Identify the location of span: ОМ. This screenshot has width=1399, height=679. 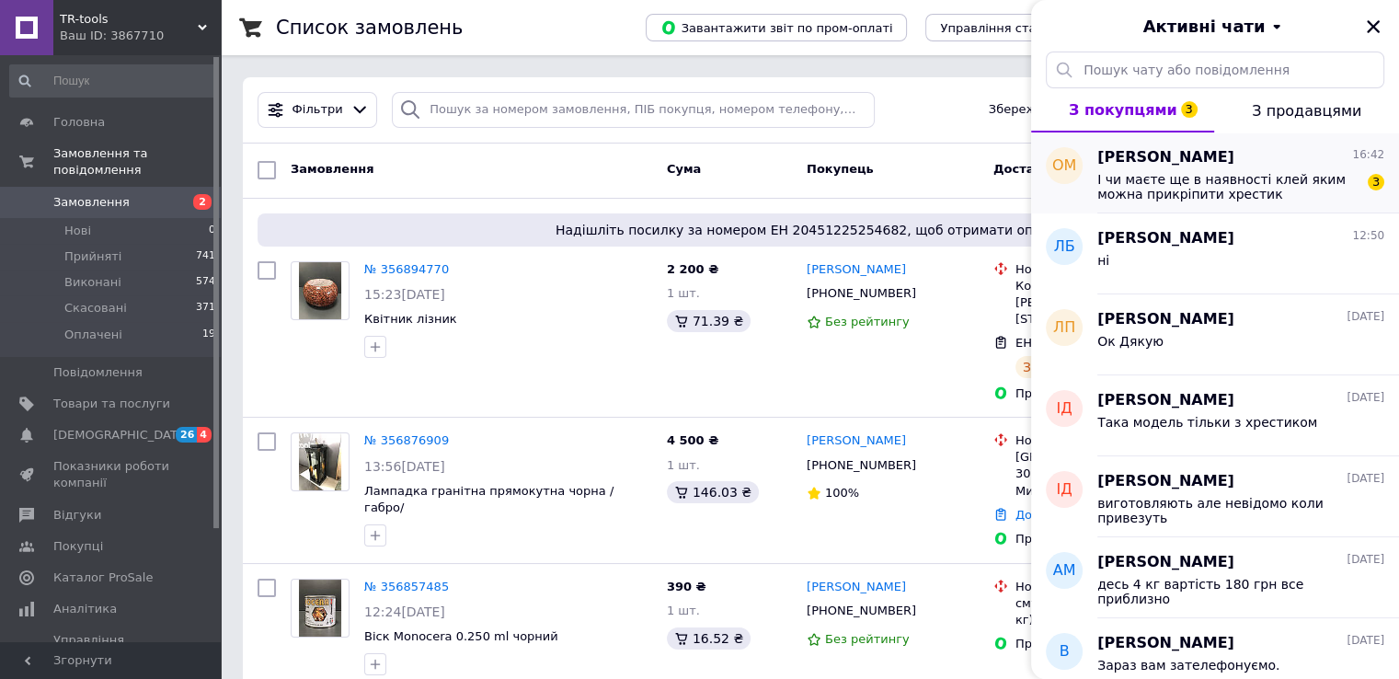
(1064, 166).